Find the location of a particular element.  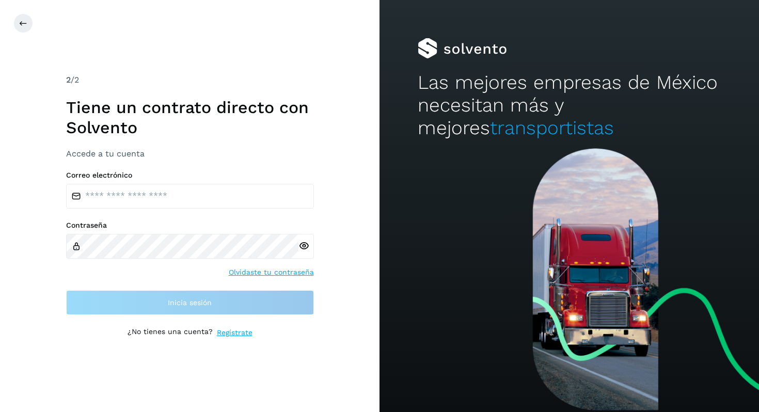

h2: Las mejores empresas de México necesitan más y mejores is located at coordinates (569, 105).